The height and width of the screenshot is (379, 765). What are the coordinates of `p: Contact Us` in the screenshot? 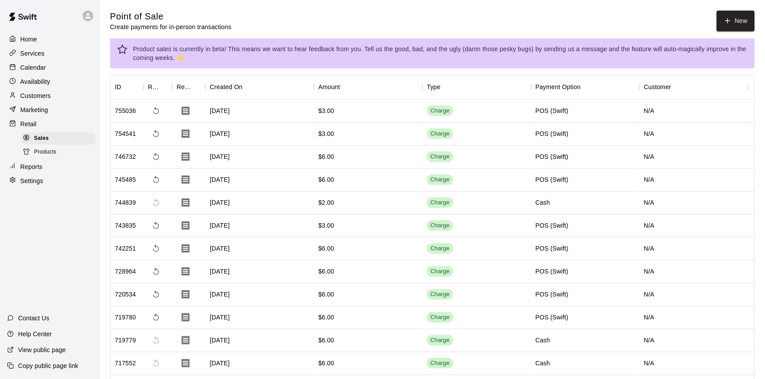 It's located at (34, 318).